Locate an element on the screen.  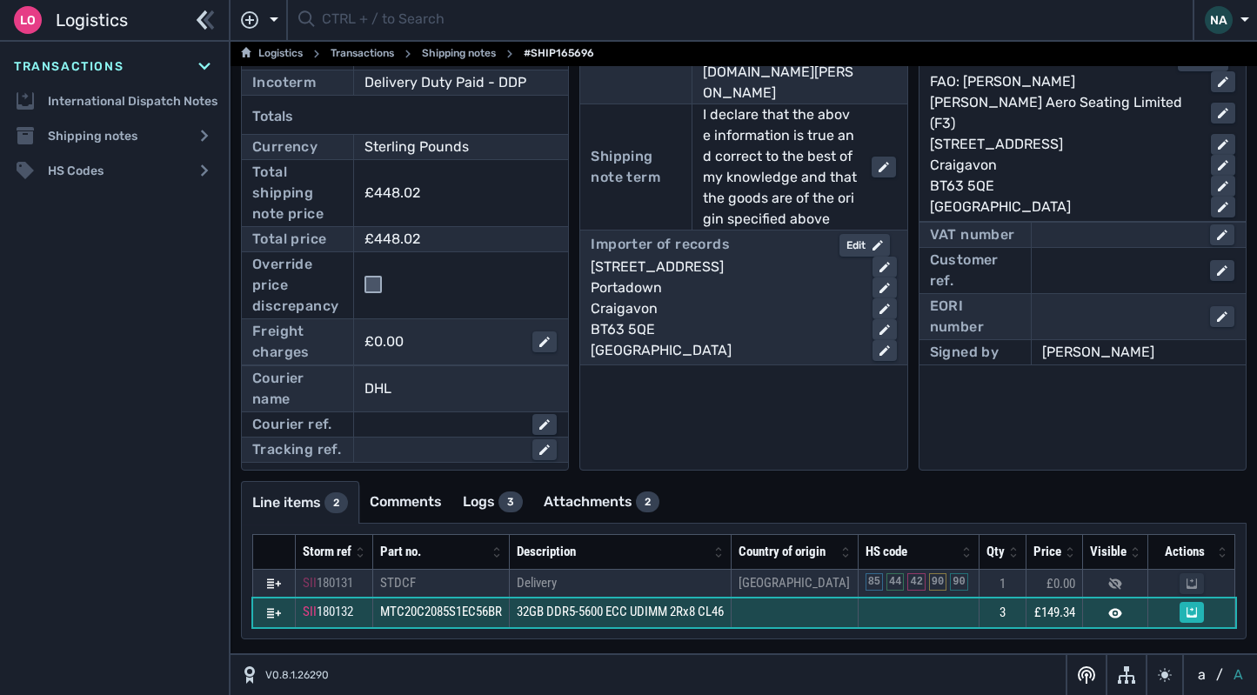
div: Incoterm is located at coordinates (284, 83).